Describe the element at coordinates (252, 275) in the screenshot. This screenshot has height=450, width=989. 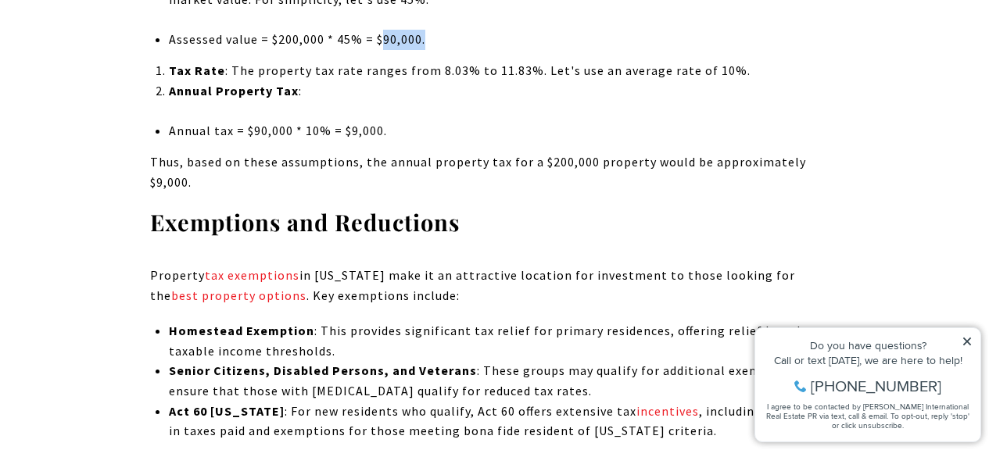
I see `a: tax exemptions - open in a new tab` at that location.